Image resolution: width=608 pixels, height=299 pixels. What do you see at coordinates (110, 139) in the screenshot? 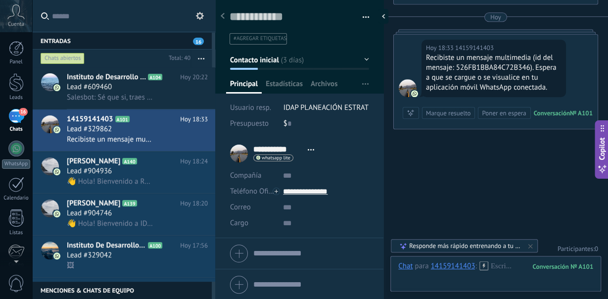
I see `span: Recibiste un mensaje multimedia (id del mensaje: 526FB1BBA84C72B346). Espera a que se cargue o se...` at bounding box center [110, 139].